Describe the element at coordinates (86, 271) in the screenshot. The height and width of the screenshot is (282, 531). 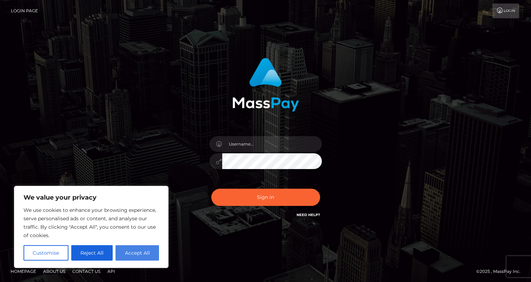
I see `a: Contact Us` at that location.